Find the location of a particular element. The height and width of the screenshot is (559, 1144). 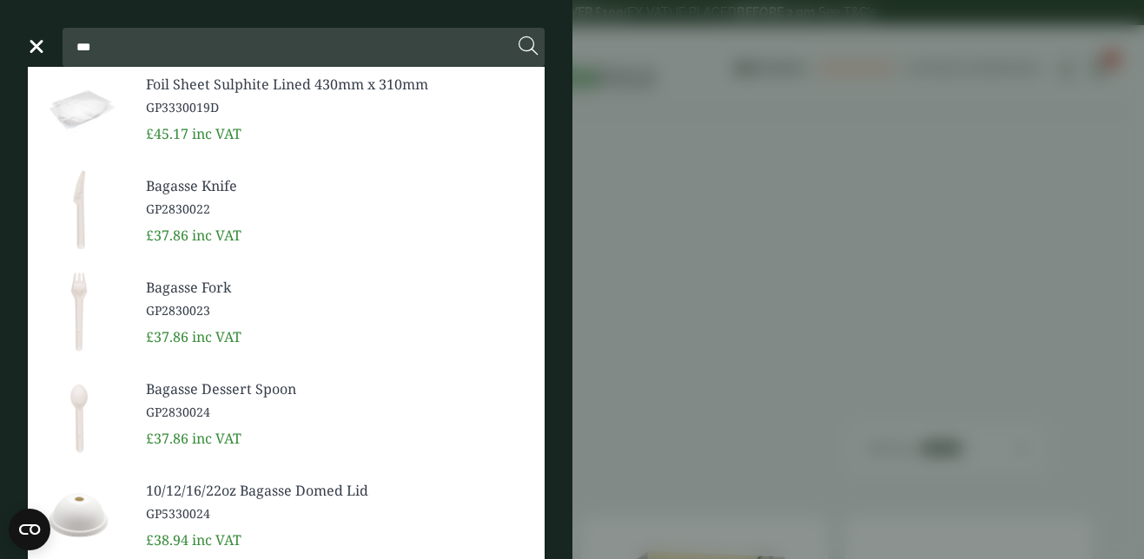

a: GP5330024 is located at coordinates (80, 515).